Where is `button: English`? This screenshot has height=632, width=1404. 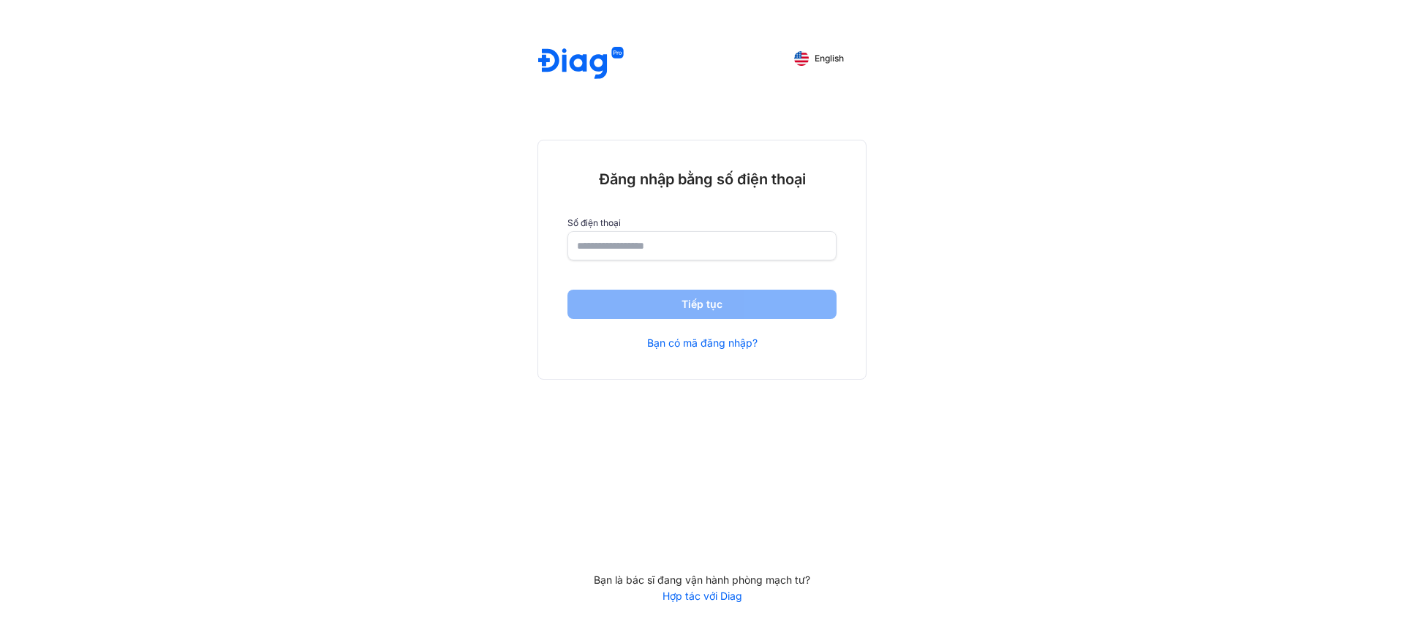
button: English is located at coordinates (819, 59).